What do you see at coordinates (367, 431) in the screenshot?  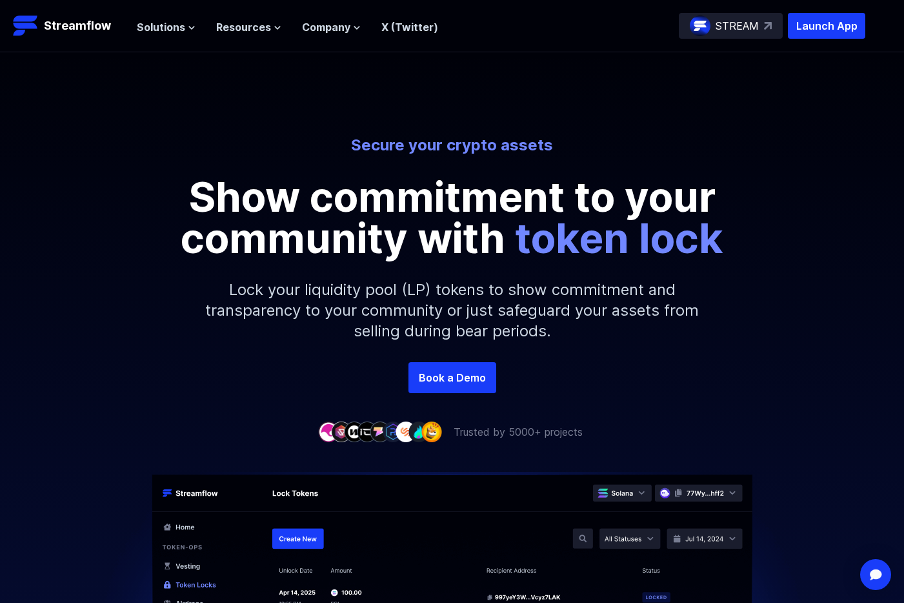 I see `img: company-4` at bounding box center [367, 431].